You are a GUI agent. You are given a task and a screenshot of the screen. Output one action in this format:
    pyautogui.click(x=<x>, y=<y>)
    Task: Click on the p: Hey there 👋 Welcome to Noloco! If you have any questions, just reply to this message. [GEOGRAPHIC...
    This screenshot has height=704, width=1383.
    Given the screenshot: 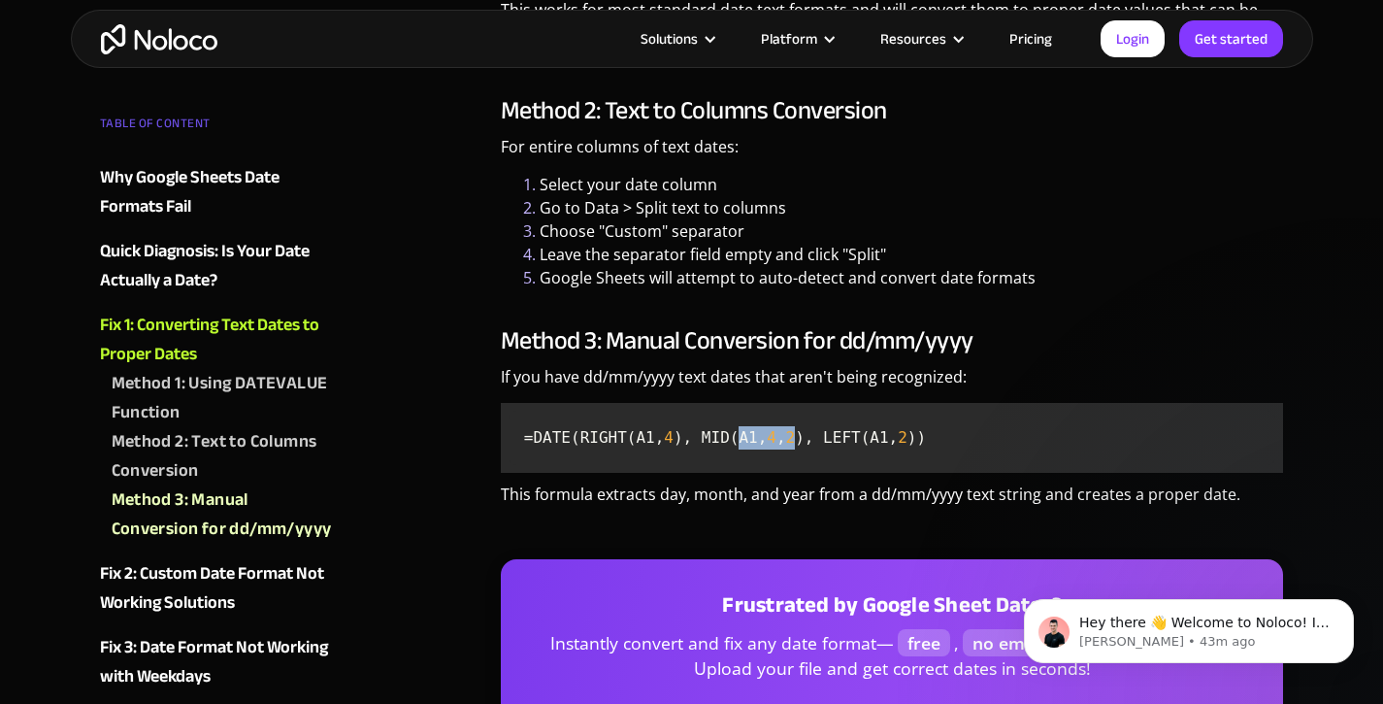 What is the action you would take?
    pyautogui.click(x=210, y=65)
    